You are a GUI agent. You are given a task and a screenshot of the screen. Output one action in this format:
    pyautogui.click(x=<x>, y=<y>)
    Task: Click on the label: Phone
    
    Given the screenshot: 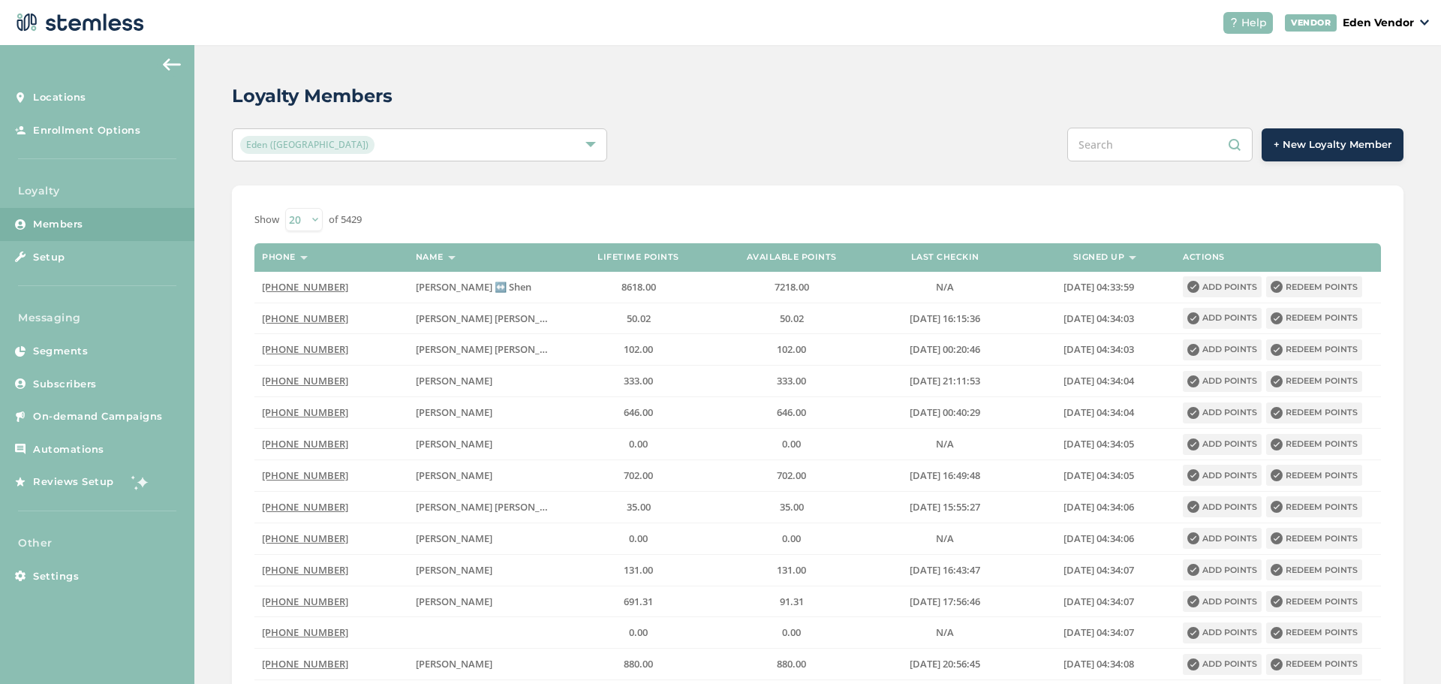 What is the action you would take?
    pyautogui.click(x=278, y=257)
    